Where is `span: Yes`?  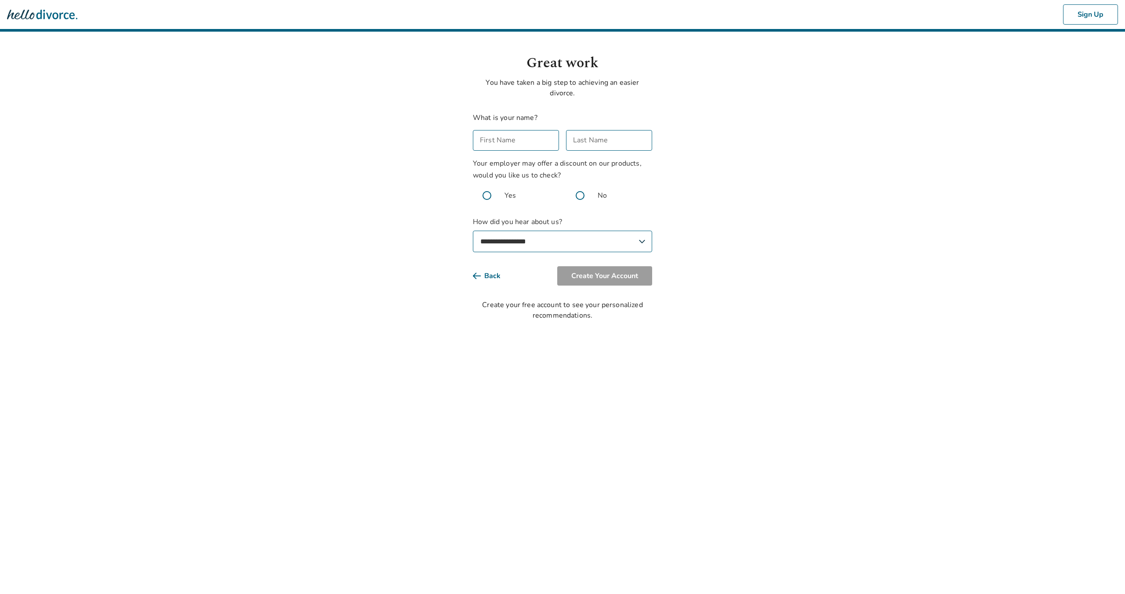
span: Yes is located at coordinates (510, 196).